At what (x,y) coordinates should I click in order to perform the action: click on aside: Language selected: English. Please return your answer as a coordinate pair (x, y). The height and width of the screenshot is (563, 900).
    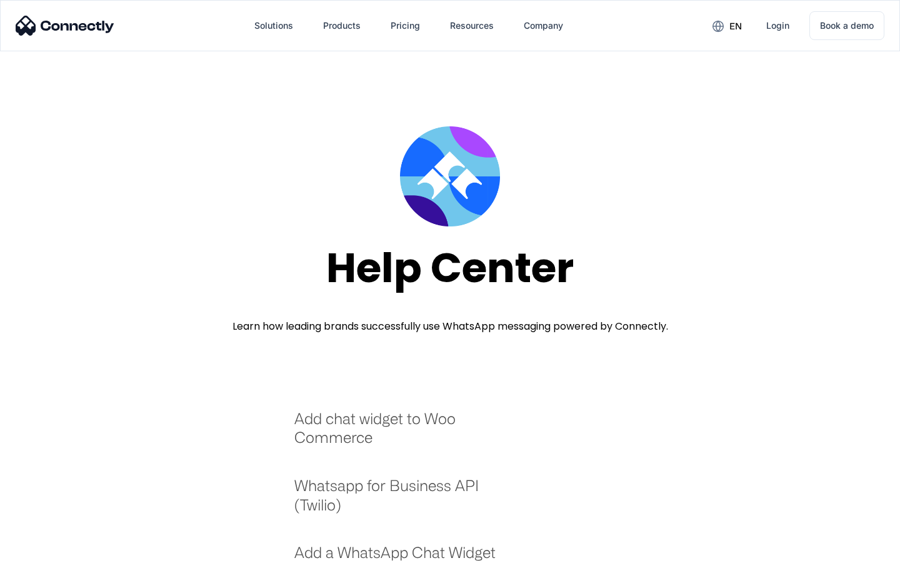
    Looking at the image, I should click on (44, 550).